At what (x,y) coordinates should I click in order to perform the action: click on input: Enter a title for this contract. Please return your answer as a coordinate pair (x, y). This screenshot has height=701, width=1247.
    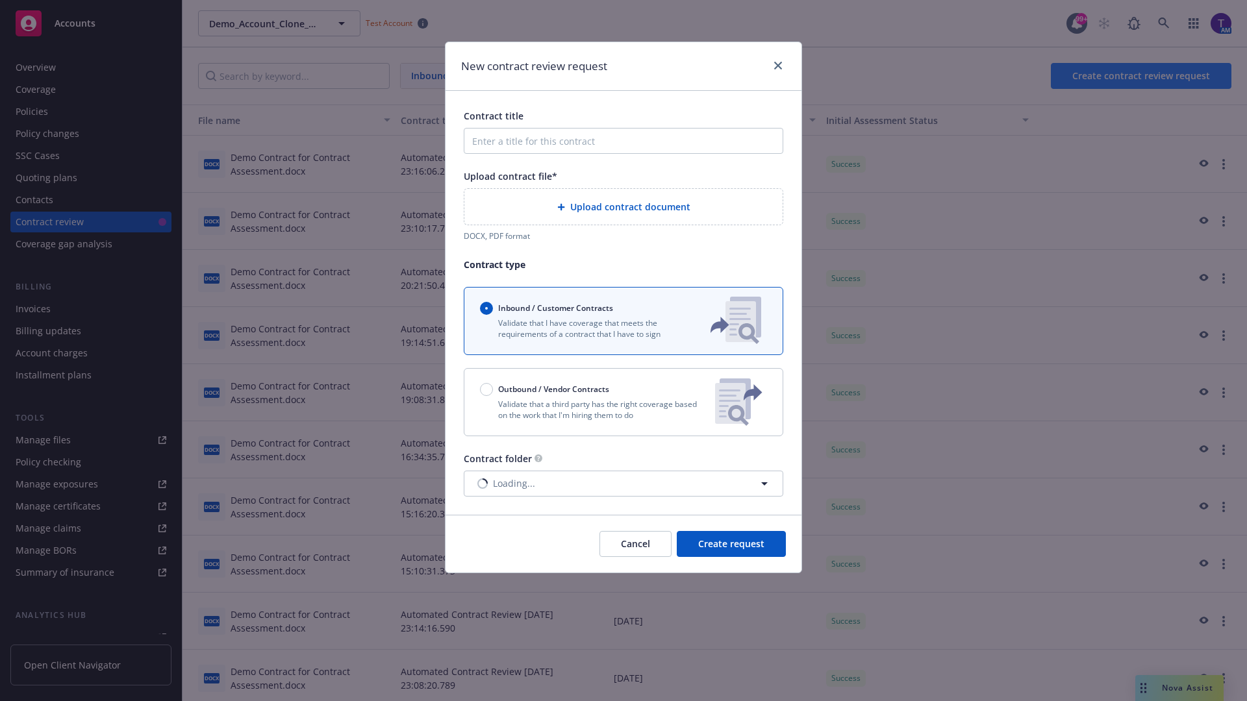
    Looking at the image, I should click on (623, 141).